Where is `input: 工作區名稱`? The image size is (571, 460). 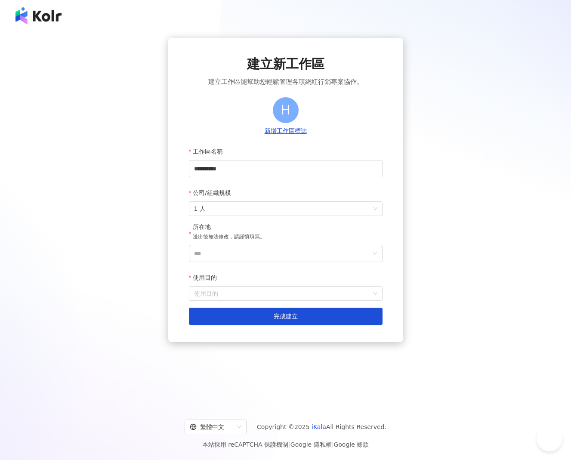
input: 工作區名稱 is located at coordinates (286, 169).